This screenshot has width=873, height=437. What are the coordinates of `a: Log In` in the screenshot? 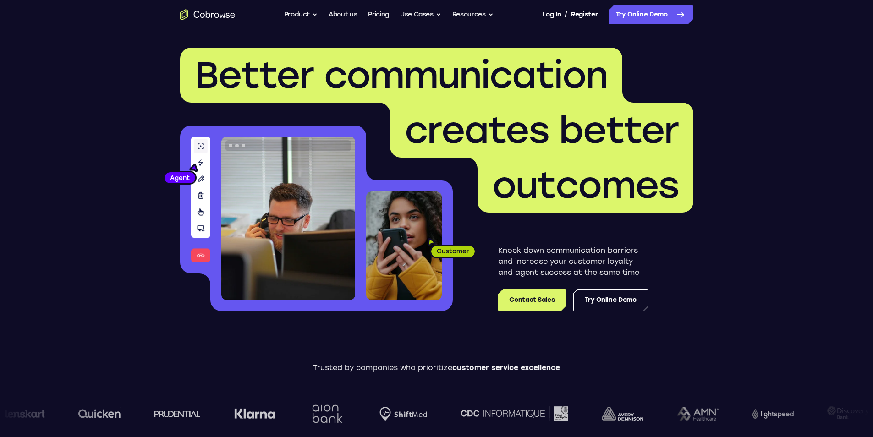 It's located at (552, 15).